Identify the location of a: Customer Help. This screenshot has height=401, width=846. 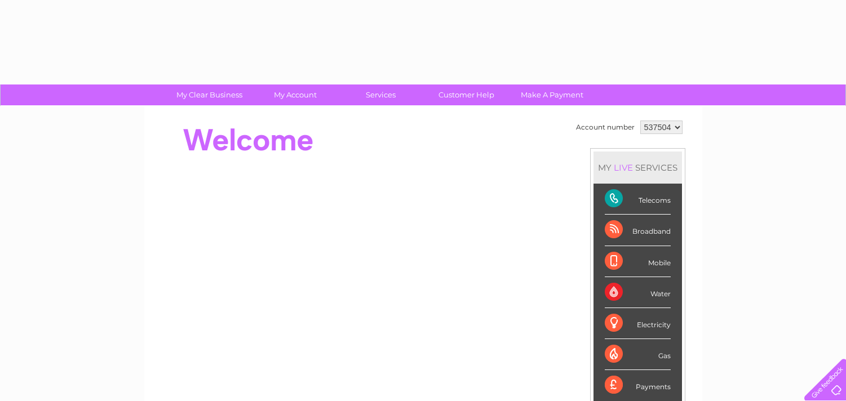
(466, 95).